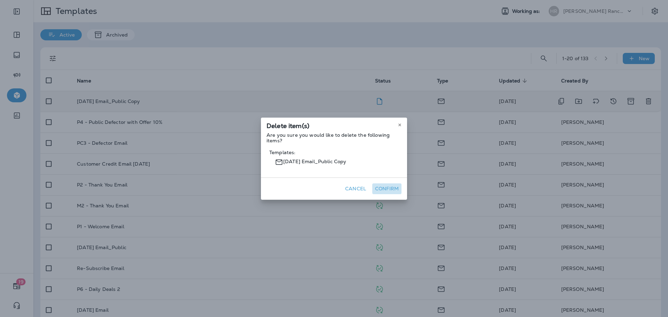  I want to click on p: Are you sure you would like to delete the following items?, so click(334, 138).